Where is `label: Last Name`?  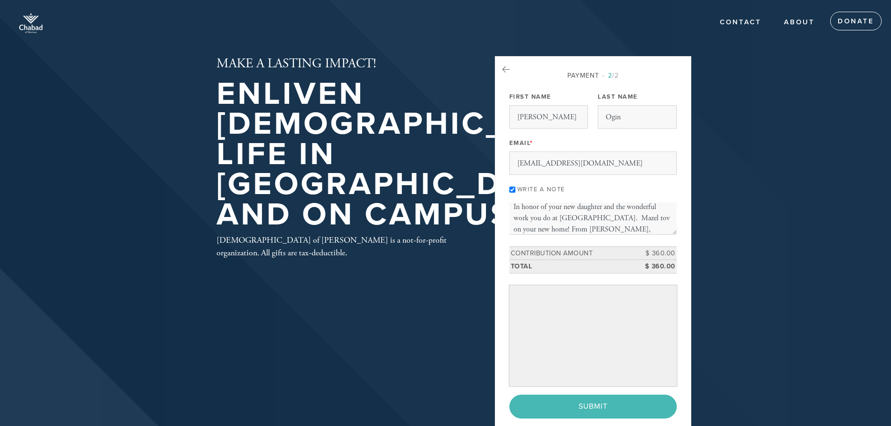
label: Last Name is located at coordinates (618, 97).